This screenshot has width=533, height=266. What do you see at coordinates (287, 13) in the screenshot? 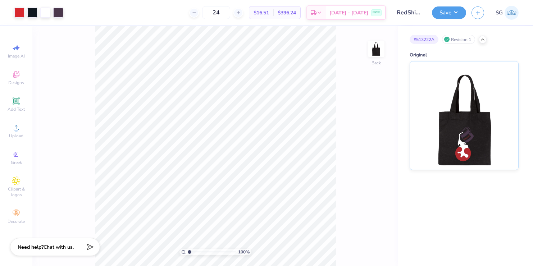
I see `span: $396.24` at bounding box center [287, 13].